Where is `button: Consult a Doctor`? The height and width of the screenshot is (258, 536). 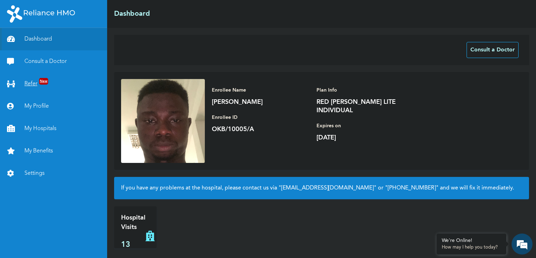
button: Consult a Doctor is located at coordinates (493, 50).